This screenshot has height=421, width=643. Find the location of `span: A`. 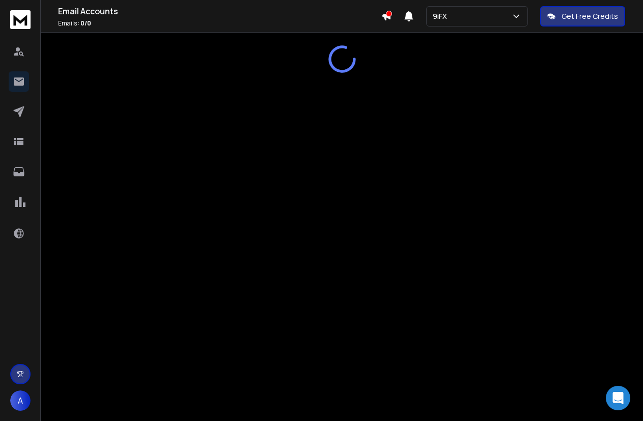

span: A is located at coordinates (20, 400).